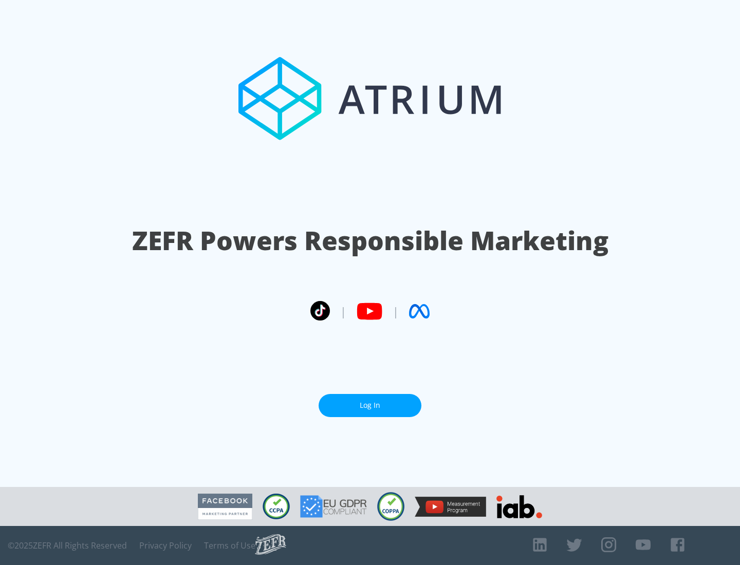  I want to click on span: © 2025 ZEFR All Rights Reserved, so click(67, 545).